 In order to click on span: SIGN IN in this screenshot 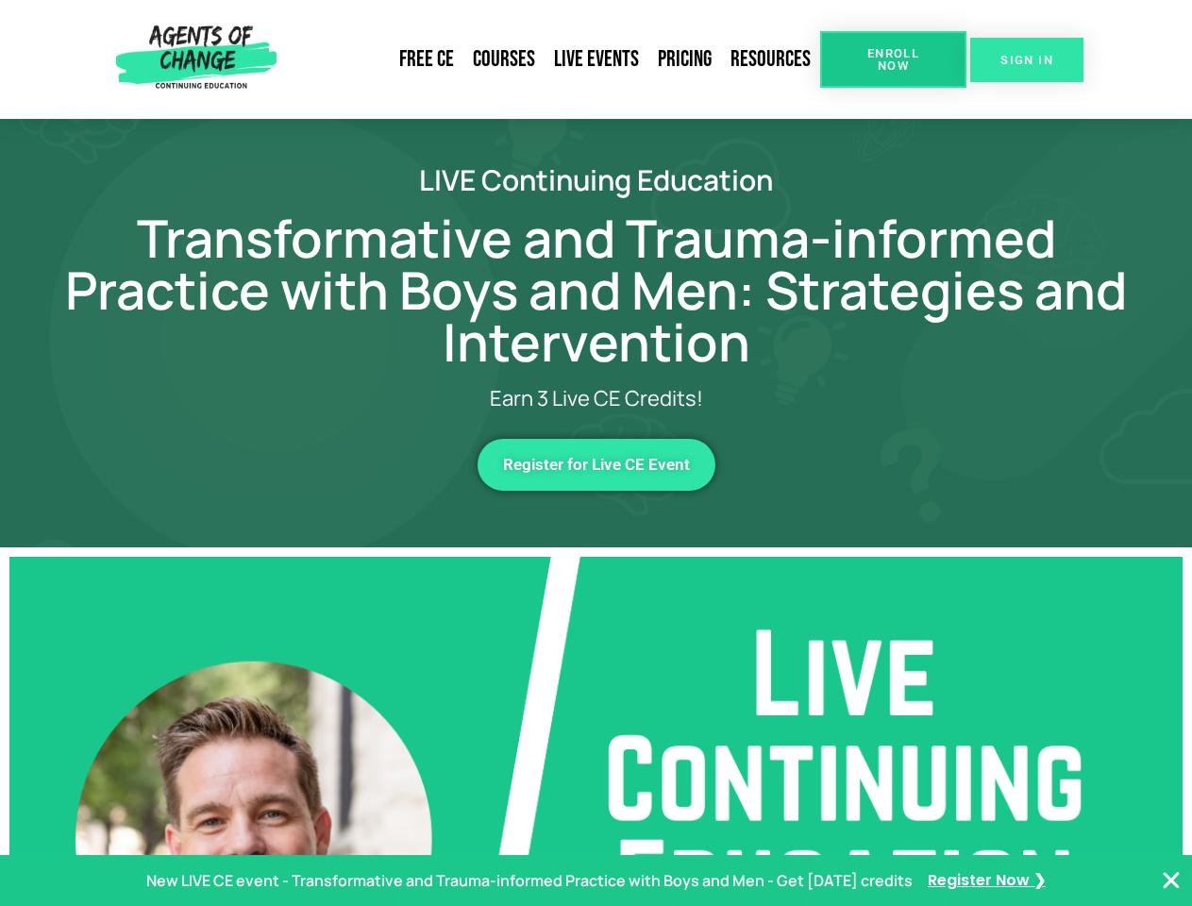, I will do `click(1027, 59)`.